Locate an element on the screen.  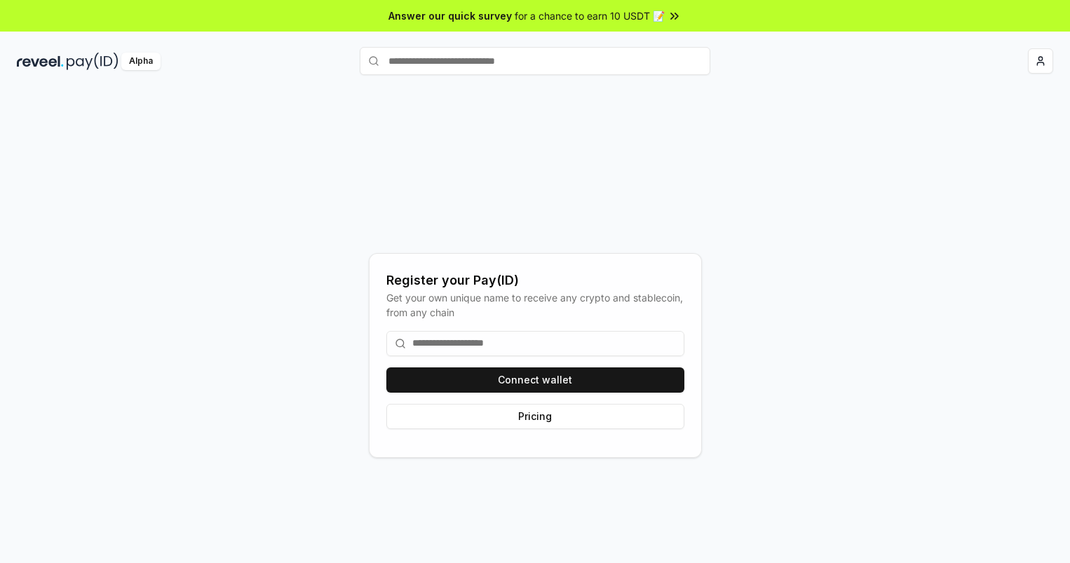
button: Pricing is located at coordinates (535, 417).